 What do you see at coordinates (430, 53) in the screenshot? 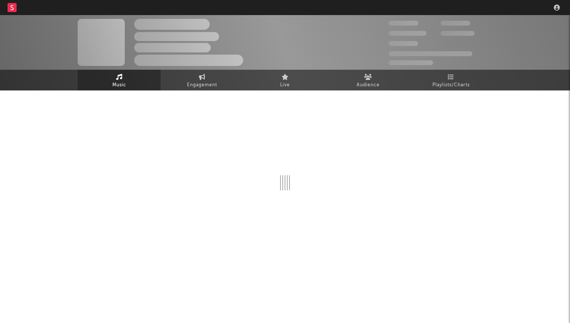
I see `span: 50 000 000 Monthly Listeners` at bounding box center [430, 53].